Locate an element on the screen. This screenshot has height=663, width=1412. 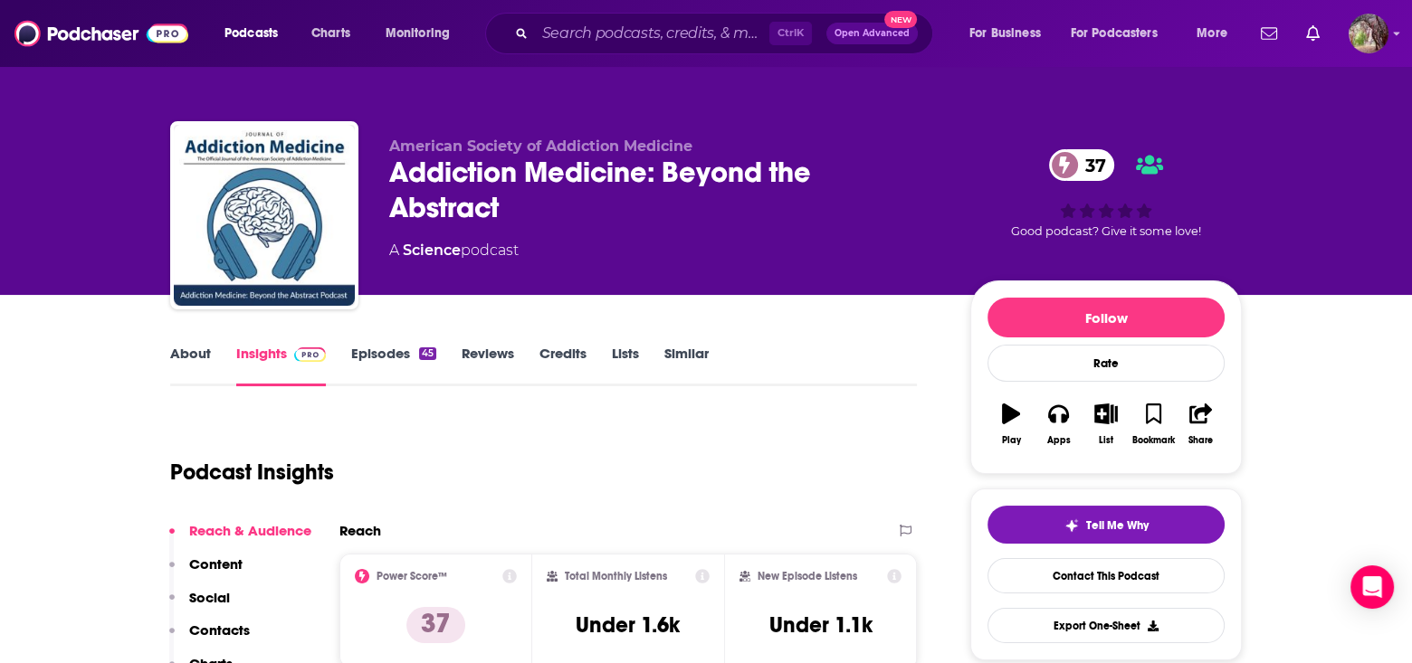
p: Social is located at coordinates (209, 597).